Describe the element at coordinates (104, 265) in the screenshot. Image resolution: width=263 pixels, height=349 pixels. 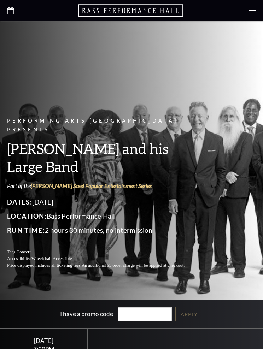
I see `p: Price displayed includes all ticketing fees.` at that location.